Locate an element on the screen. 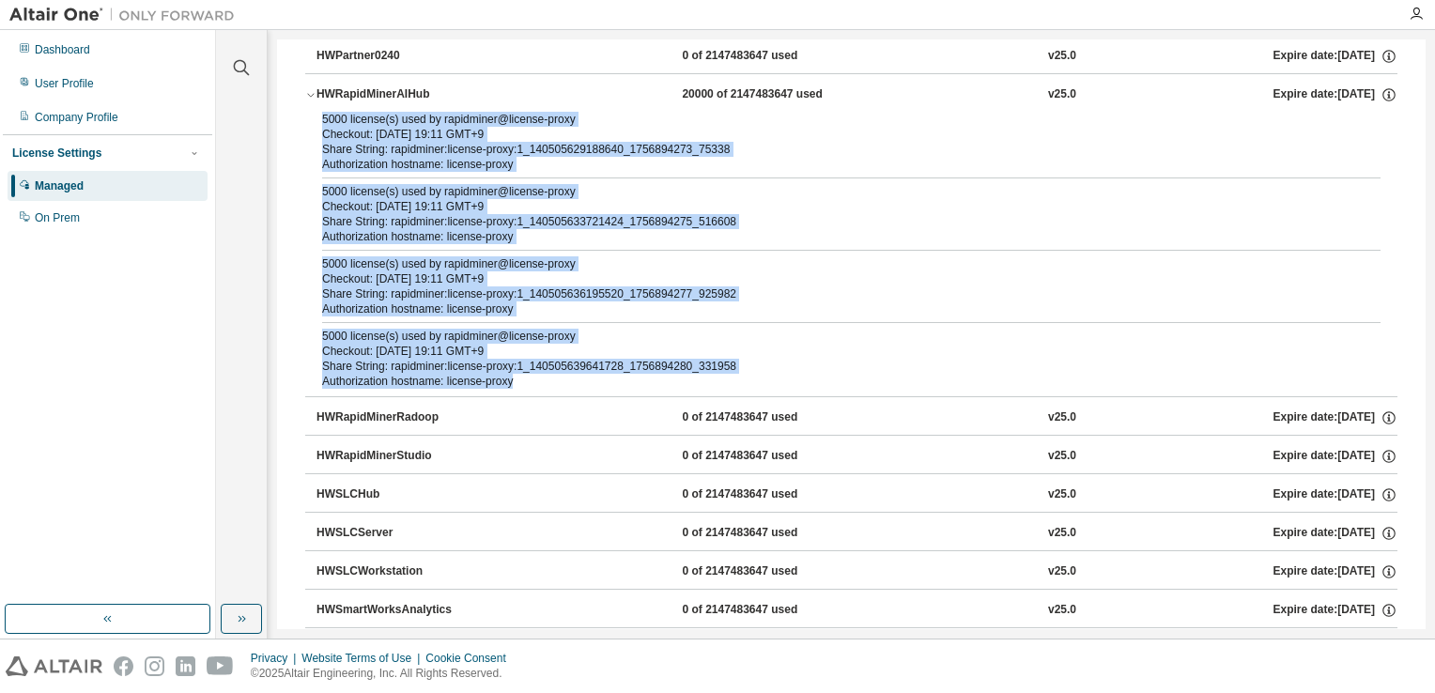  div: Managed is located at coordinates (59, 186).